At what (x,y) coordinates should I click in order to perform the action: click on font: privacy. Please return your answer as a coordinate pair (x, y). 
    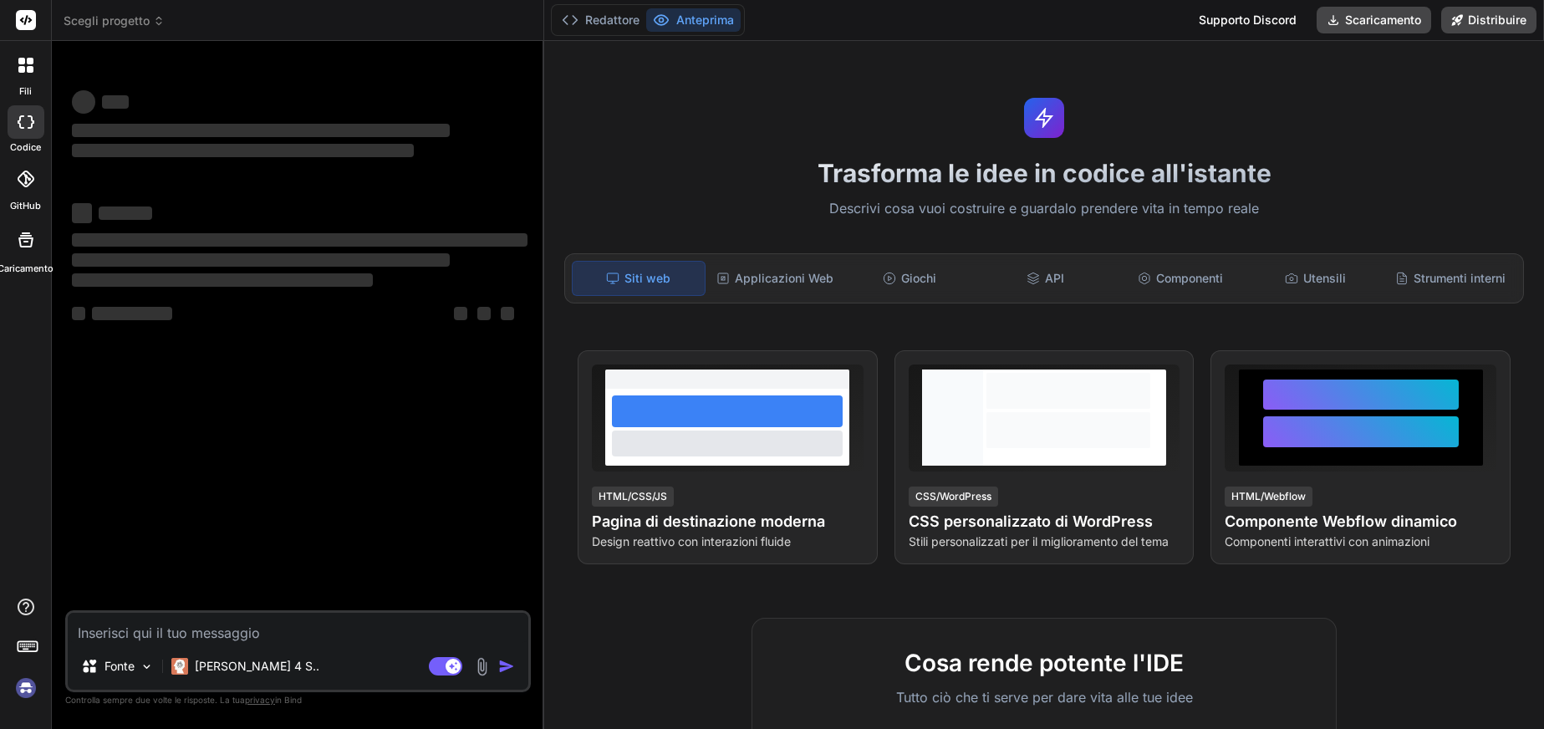
    Looking at the image, I should click on (260, 700).